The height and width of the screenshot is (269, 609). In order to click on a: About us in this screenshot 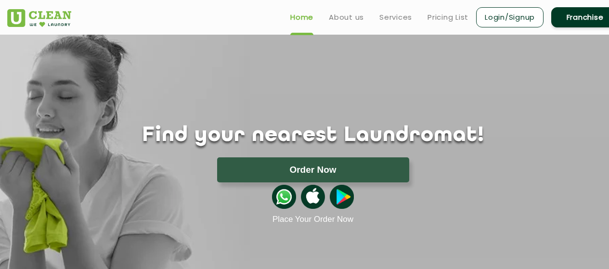, I will do `click(346, 17)`.